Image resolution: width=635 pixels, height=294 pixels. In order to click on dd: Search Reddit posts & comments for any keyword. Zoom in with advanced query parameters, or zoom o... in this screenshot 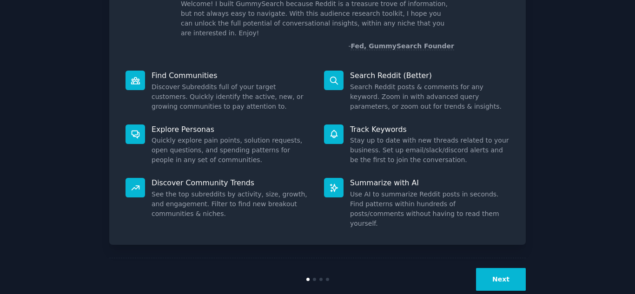, I will do `click(429, 97)`.